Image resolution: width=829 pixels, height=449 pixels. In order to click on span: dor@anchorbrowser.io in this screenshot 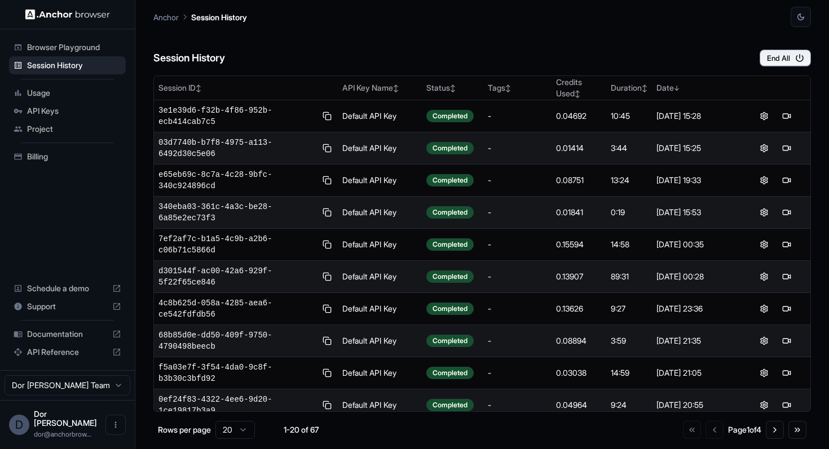, I will do `click(63, 434)`.